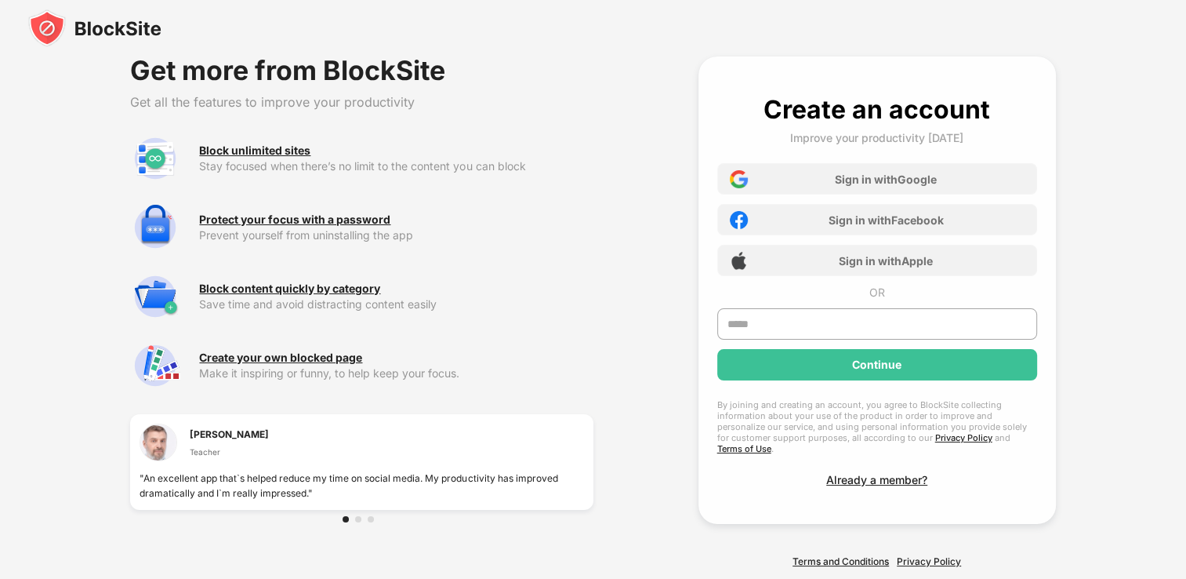 The height and width of the screenshot is (579, 1186). I want to click on div: Save time and avoid distracting content easily, so click(396, 304).